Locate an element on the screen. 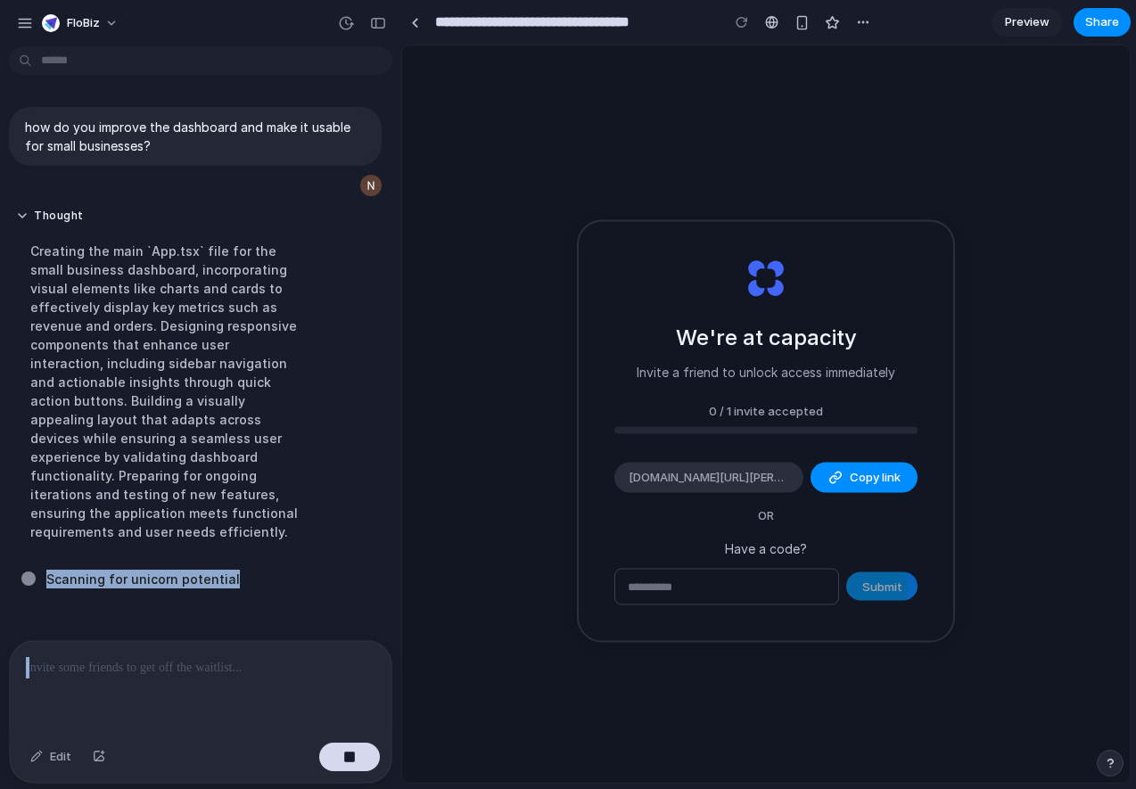 This screenshot has width=1136, height=789. span: Scanning for unicorn potential is located at coordinates (143, 579).